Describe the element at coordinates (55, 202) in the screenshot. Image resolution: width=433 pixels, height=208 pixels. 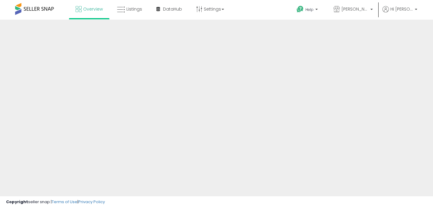
I see `div: seller snap | |` at that location.